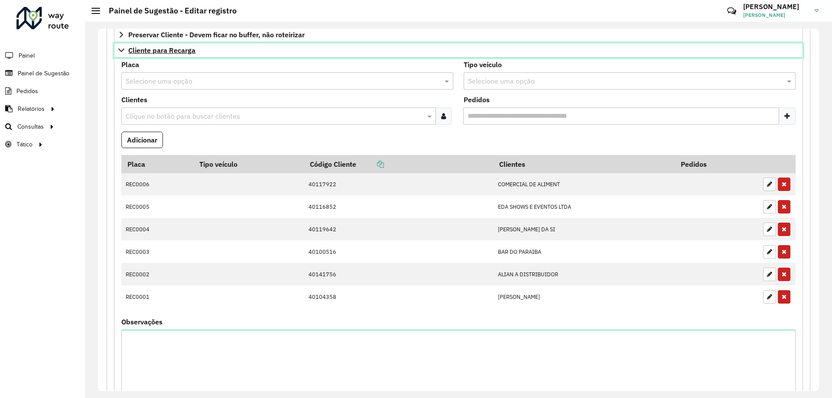 The width and height of the screenshot is (832, 398). What do you see at coordinates (584, 252) in the screenshot?
I see `td: BAR DO PARAIBA` at bounding box center [584, 252].